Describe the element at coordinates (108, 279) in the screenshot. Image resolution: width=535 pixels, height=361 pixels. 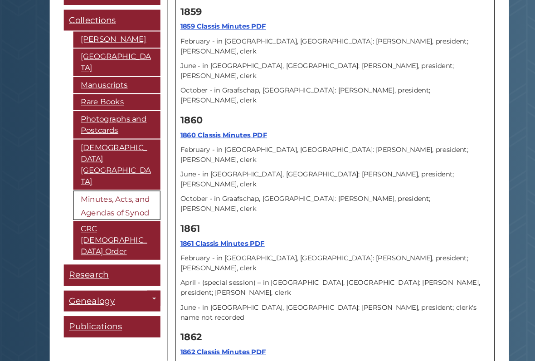
I see `a: Research` at that location.